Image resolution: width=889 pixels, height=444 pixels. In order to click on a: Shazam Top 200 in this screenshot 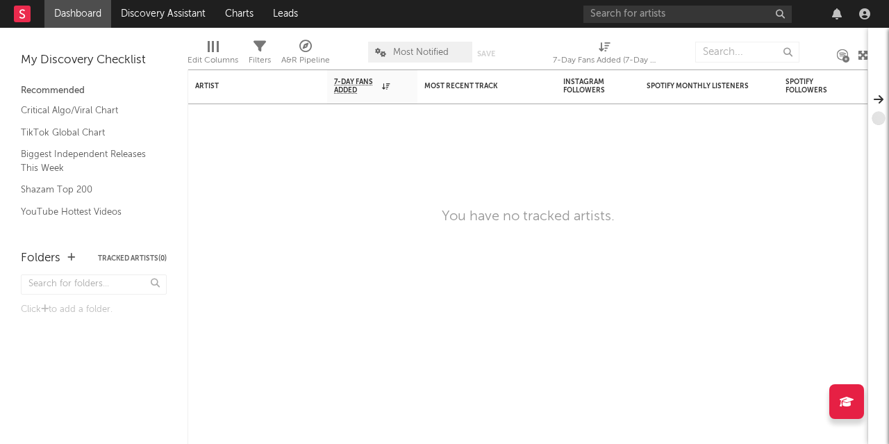, I will do `click(87, 190)`.